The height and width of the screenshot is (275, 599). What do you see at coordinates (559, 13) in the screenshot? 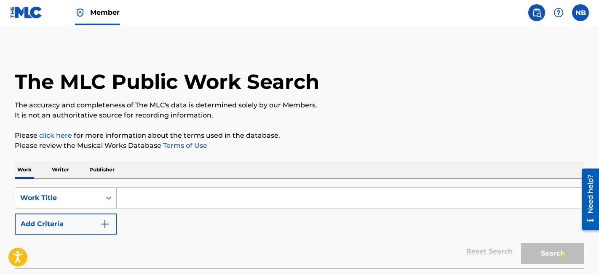
I see `img: help` at bounding box center [559, 13].